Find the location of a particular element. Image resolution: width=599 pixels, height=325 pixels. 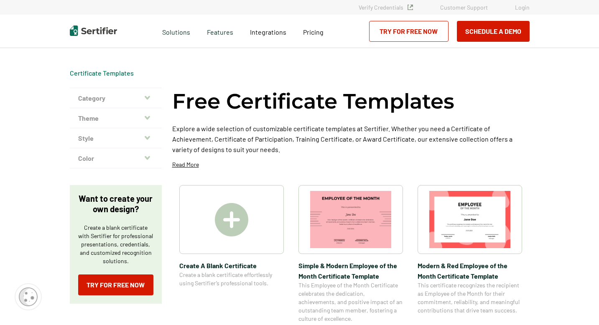

p: Want to create your own design? is located at coordinates (116, 204).